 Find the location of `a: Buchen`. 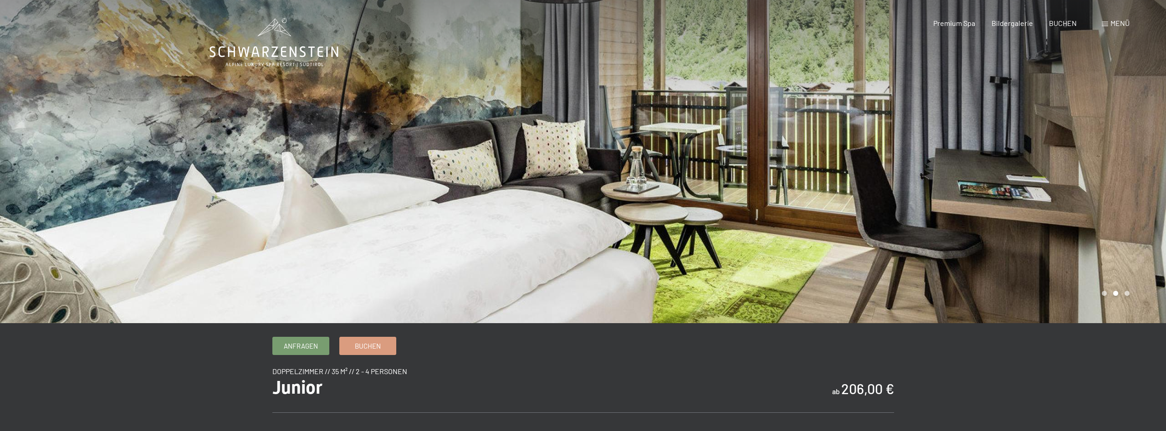

a: Buchen is located at coordinates (367, 346).